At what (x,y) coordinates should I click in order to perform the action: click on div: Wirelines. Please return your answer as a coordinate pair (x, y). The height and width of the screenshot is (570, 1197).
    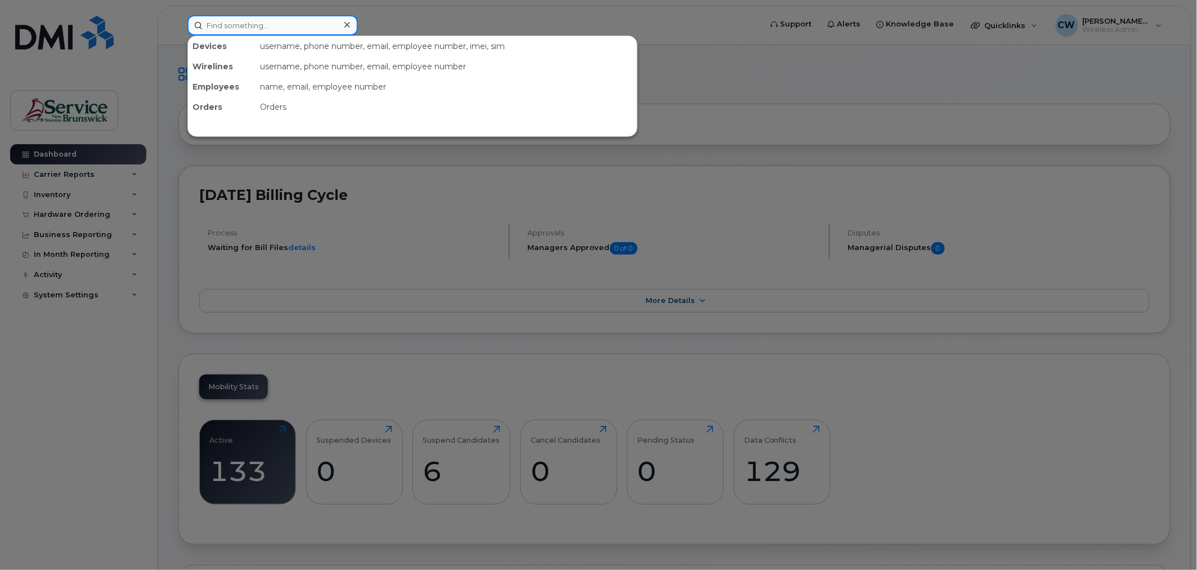
    Looking at the image, I should click on (222, 66).